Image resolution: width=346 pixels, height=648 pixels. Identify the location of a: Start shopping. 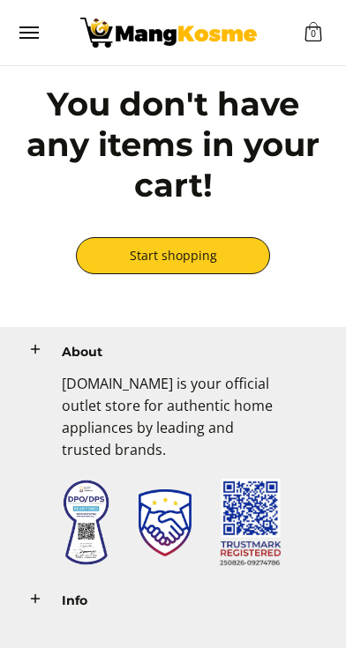
(173, 256).